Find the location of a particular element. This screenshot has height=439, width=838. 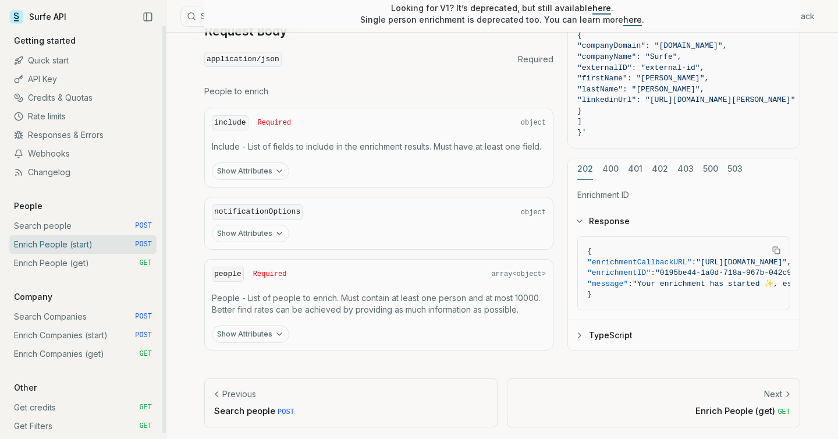

p: Previous is located at coordinates (239, 394).